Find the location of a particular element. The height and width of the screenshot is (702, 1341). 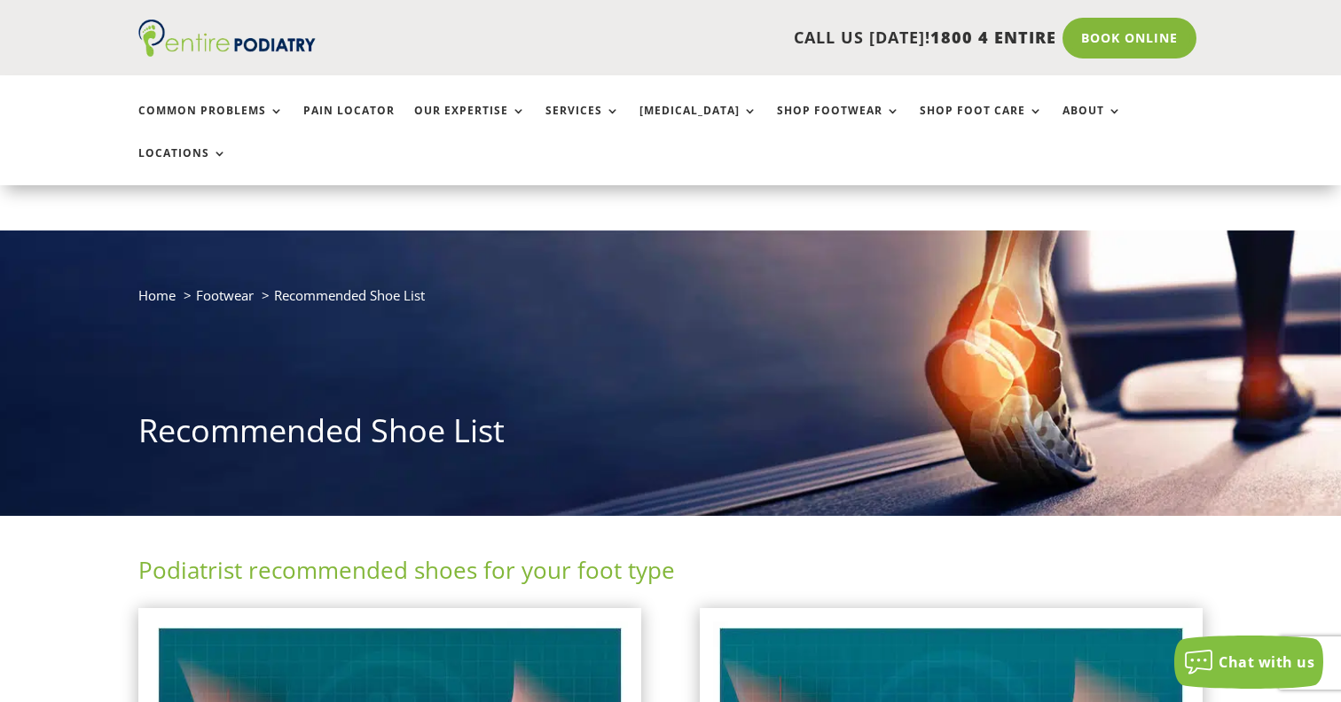

span: Home is located at coordinates (157, 295).